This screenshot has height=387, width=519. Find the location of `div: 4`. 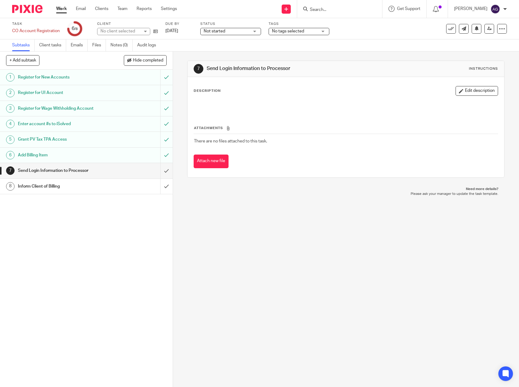

div: 4 is located at coordinates (10, 124).